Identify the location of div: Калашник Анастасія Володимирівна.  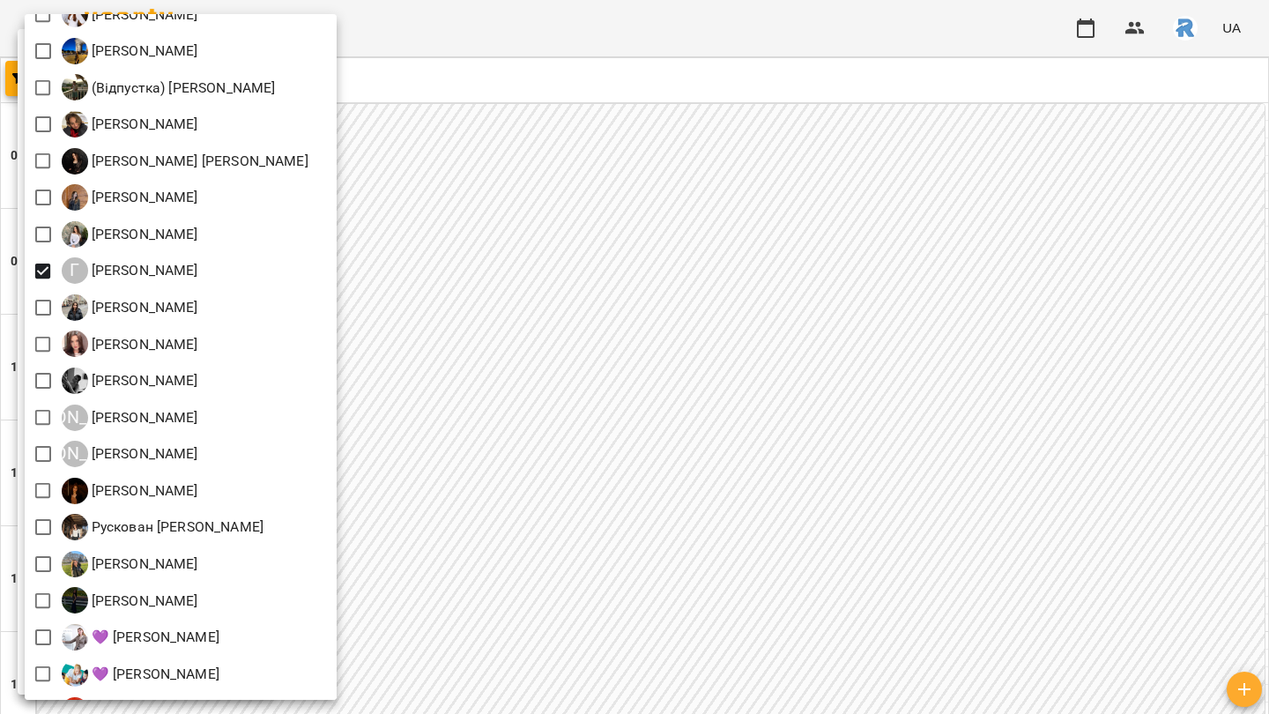
(130, 344).